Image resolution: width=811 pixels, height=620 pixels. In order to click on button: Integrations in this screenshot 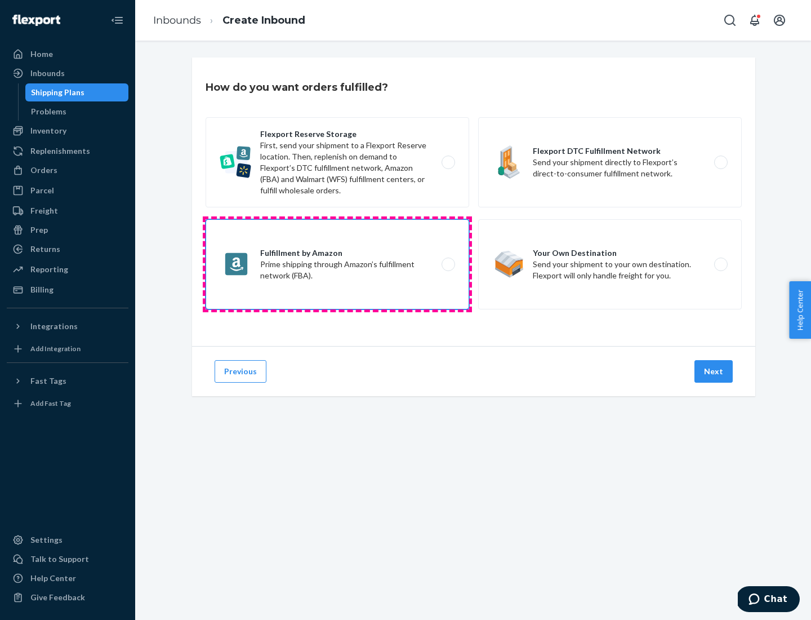, I will do `click(68, 326)`.